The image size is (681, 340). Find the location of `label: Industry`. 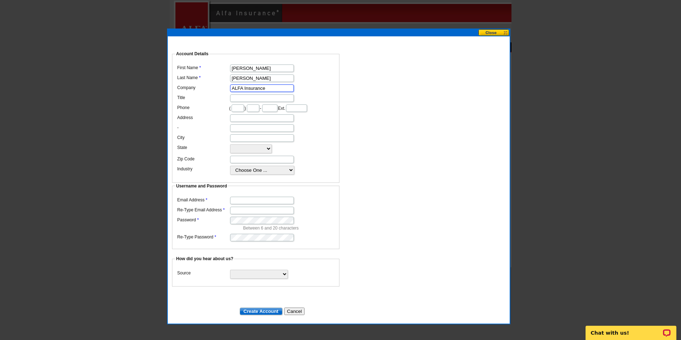

label: Industry is located at coordinates (203, 169).